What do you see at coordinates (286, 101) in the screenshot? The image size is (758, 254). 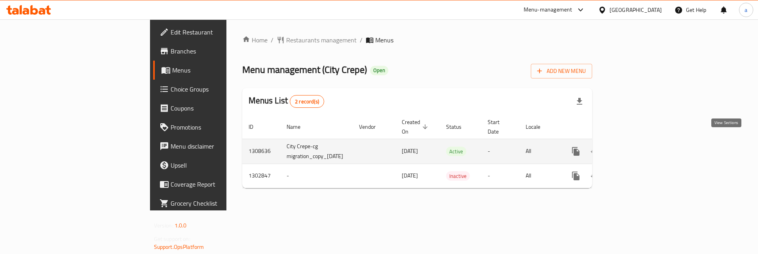 I see `h2: Menus List` at bounding box center [286, 101].